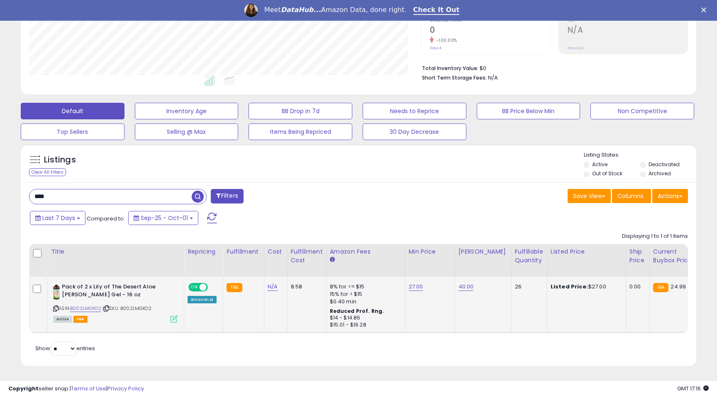 Image resolution: width=717 pixels, height=397 pixels. I want to click on div: Fulfillment Cost, so click(306, 256).